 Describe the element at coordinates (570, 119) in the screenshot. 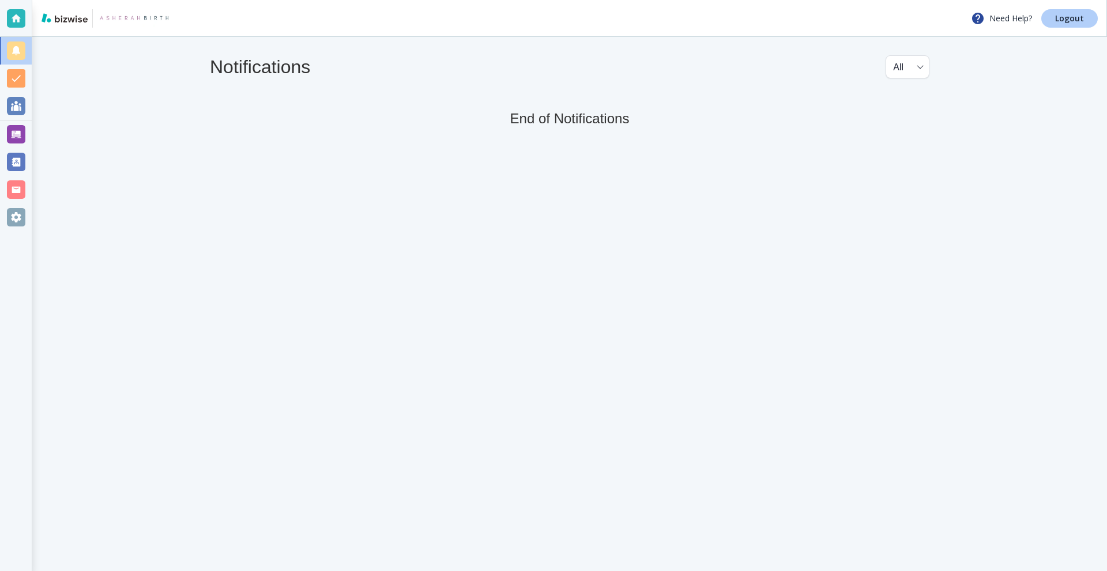

I see `h5: End of Notifications` at that location.